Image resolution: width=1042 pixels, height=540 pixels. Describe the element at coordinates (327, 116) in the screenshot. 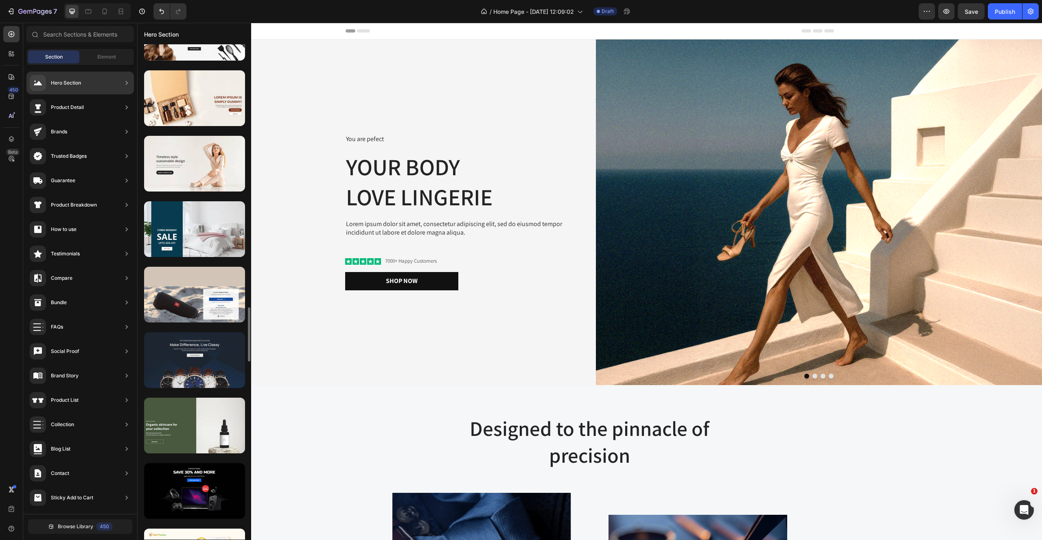

I see `p: You are pefect` at that location.